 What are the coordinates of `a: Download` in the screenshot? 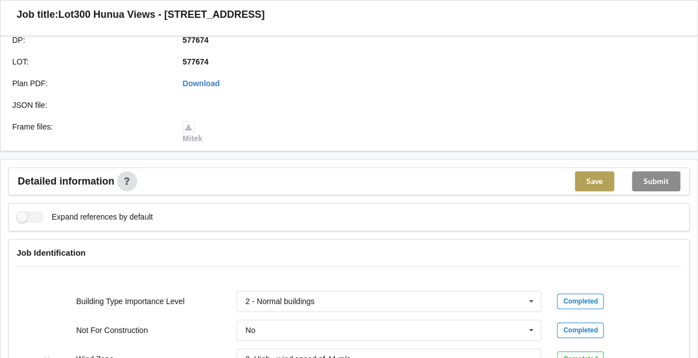 It's located at (201, 83).